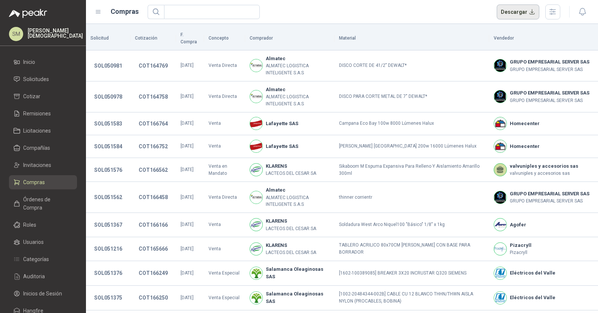 The width and height of the screenshot is (598, 313). What do you see at coordinates (153, 225) in the screenshot?
I see `button: COT166166` at bounding box center [153, 225].